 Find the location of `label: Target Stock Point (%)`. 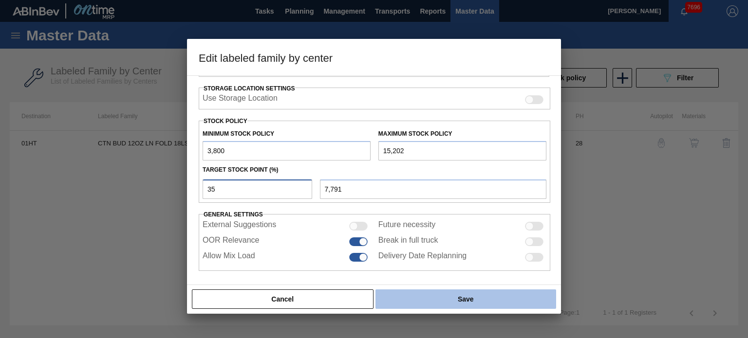

label: Target Stock Point (%) is located at coordinates (240, 170).